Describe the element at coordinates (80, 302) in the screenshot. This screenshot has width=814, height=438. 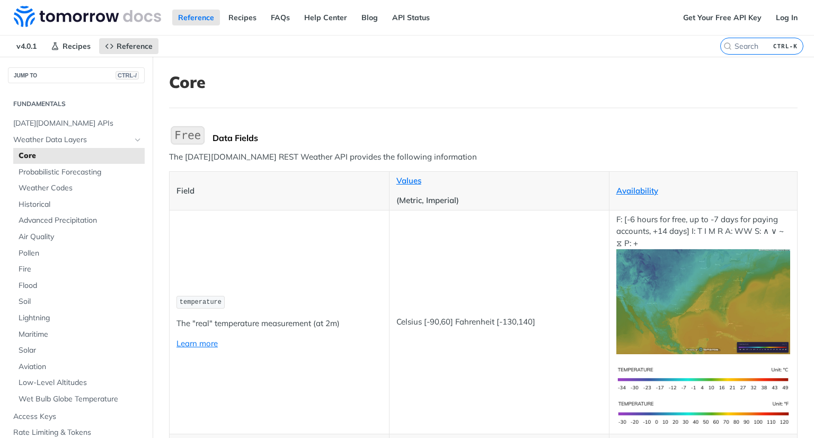
I see `span: Soil` at that location.